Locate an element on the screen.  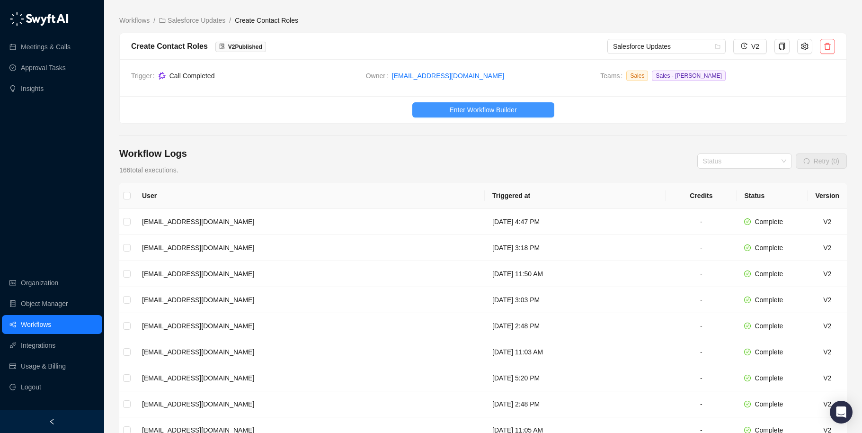
span: folder is located at coordinates (162, 20).